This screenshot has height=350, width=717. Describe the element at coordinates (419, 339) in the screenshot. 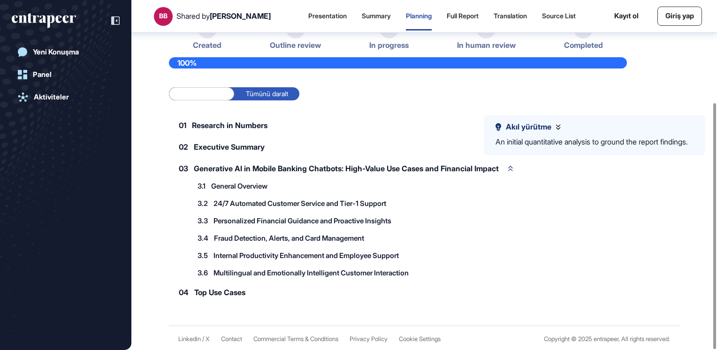

I see `a: Cookie Settings` at that location.